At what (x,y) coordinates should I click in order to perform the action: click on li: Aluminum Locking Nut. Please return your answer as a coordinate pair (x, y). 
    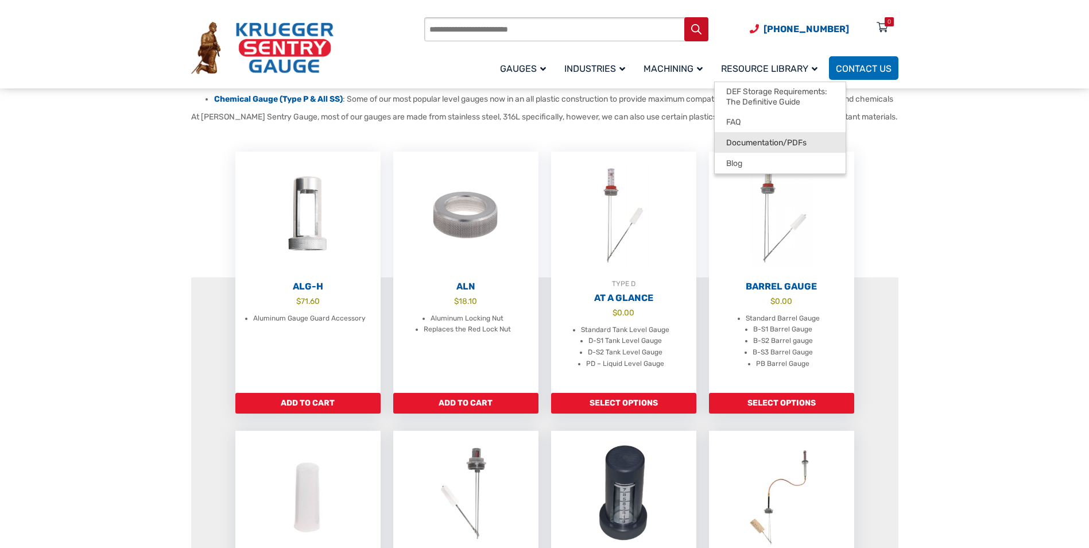
    Looking at the image, I should click on (467, 319).